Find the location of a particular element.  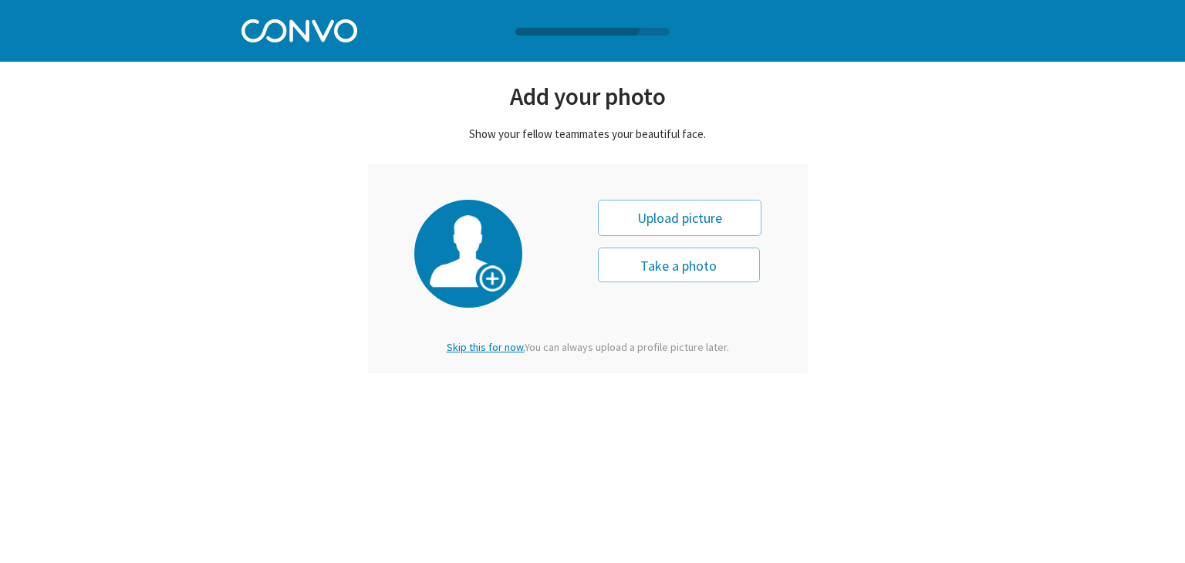

div: You can always upload a profile picture later. is located at coordinates (588, 347).